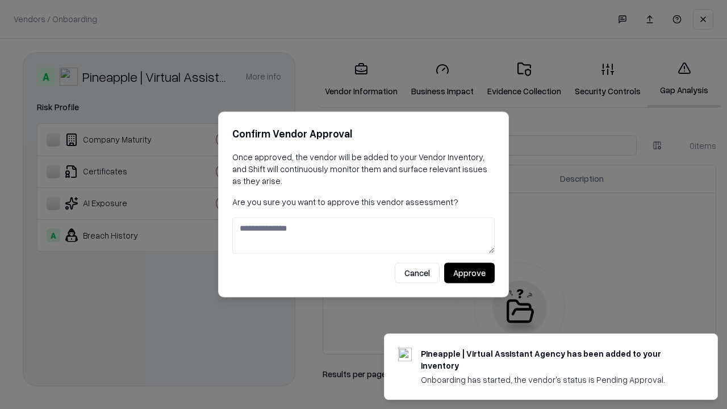 The height and width of the screenshot is (409, 727). What do you see at coordinates (363, 169) in the screenshot?
I see `p: Once approved, the vendor will be added to your Vendor Inventory, and Shift will continuously mon...` at bounding box center [363, 169].